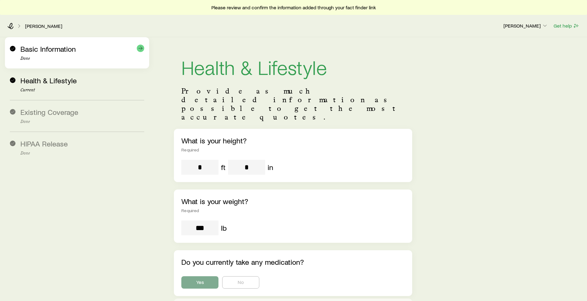  I want to click on span: Basic Information, so click(48, 49).